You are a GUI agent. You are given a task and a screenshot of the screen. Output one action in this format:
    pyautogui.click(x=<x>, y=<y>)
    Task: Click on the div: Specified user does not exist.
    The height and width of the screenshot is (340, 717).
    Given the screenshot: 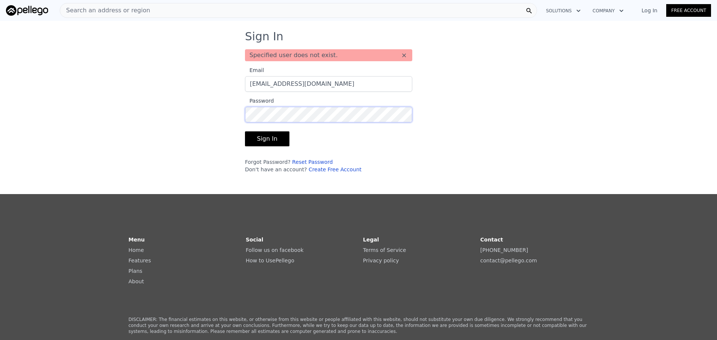 What is the action you would take?
    pyautogui.click(x=328, y=55)
    